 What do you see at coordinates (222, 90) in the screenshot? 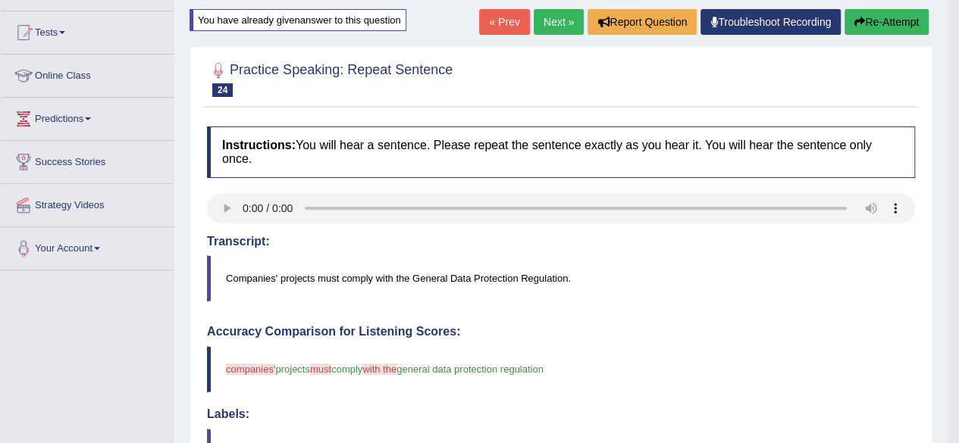
I see `span: 24` at bounding box center [222, 90].